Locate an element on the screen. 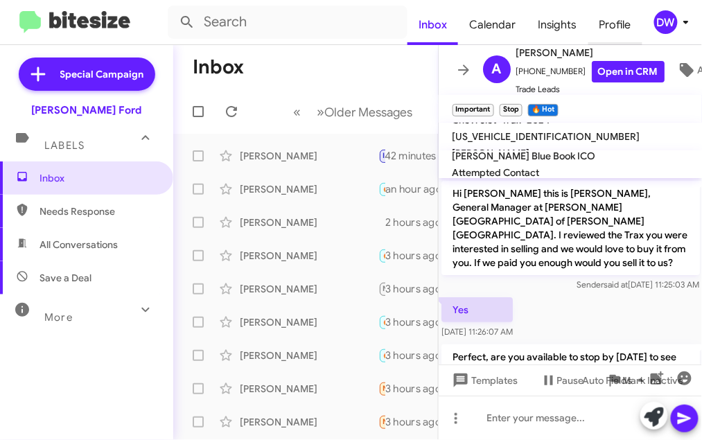  small: Important is located at coordinates (473, 110).